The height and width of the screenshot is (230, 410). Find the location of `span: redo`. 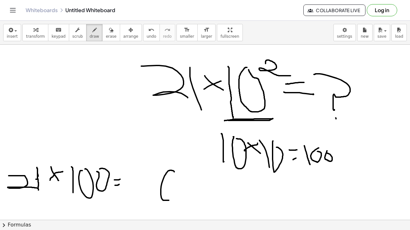

span: redo is located at coordinates (167, 36).